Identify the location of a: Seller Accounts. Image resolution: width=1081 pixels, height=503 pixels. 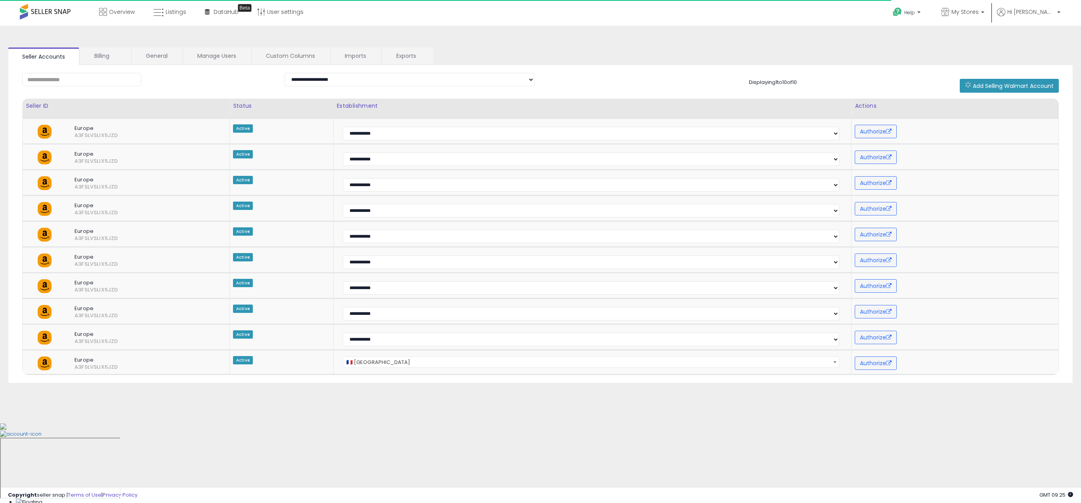
(44, 56).